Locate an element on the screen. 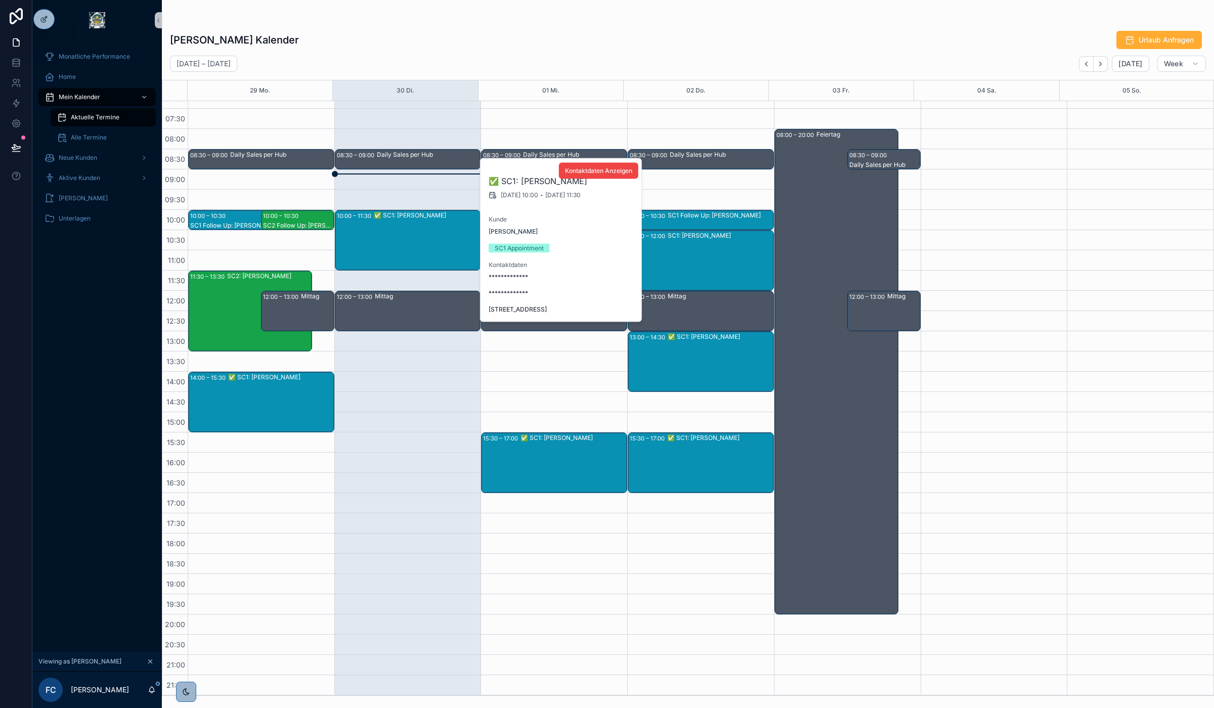 This screenshot has height=708, width=1214. div: 14:00 – 15:30 is located at coordinates (209, 378).